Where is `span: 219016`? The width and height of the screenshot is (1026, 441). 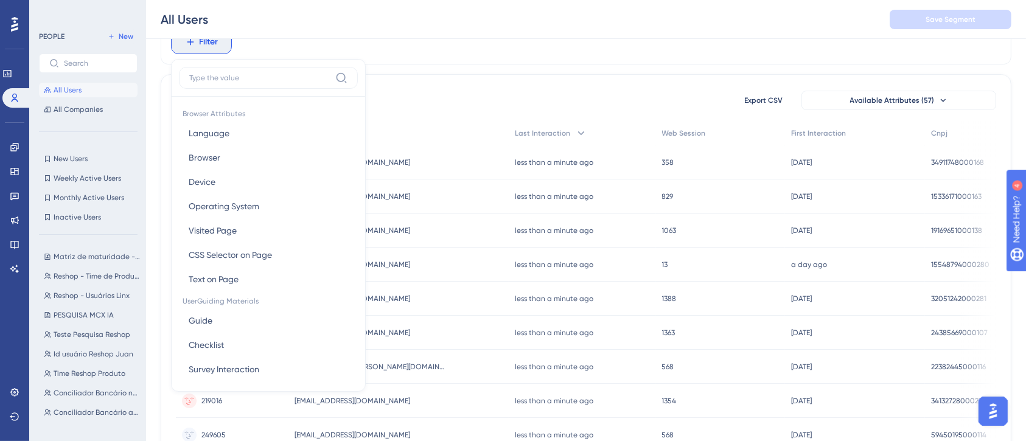
span: 219016 is located at coordinates (212, 401).